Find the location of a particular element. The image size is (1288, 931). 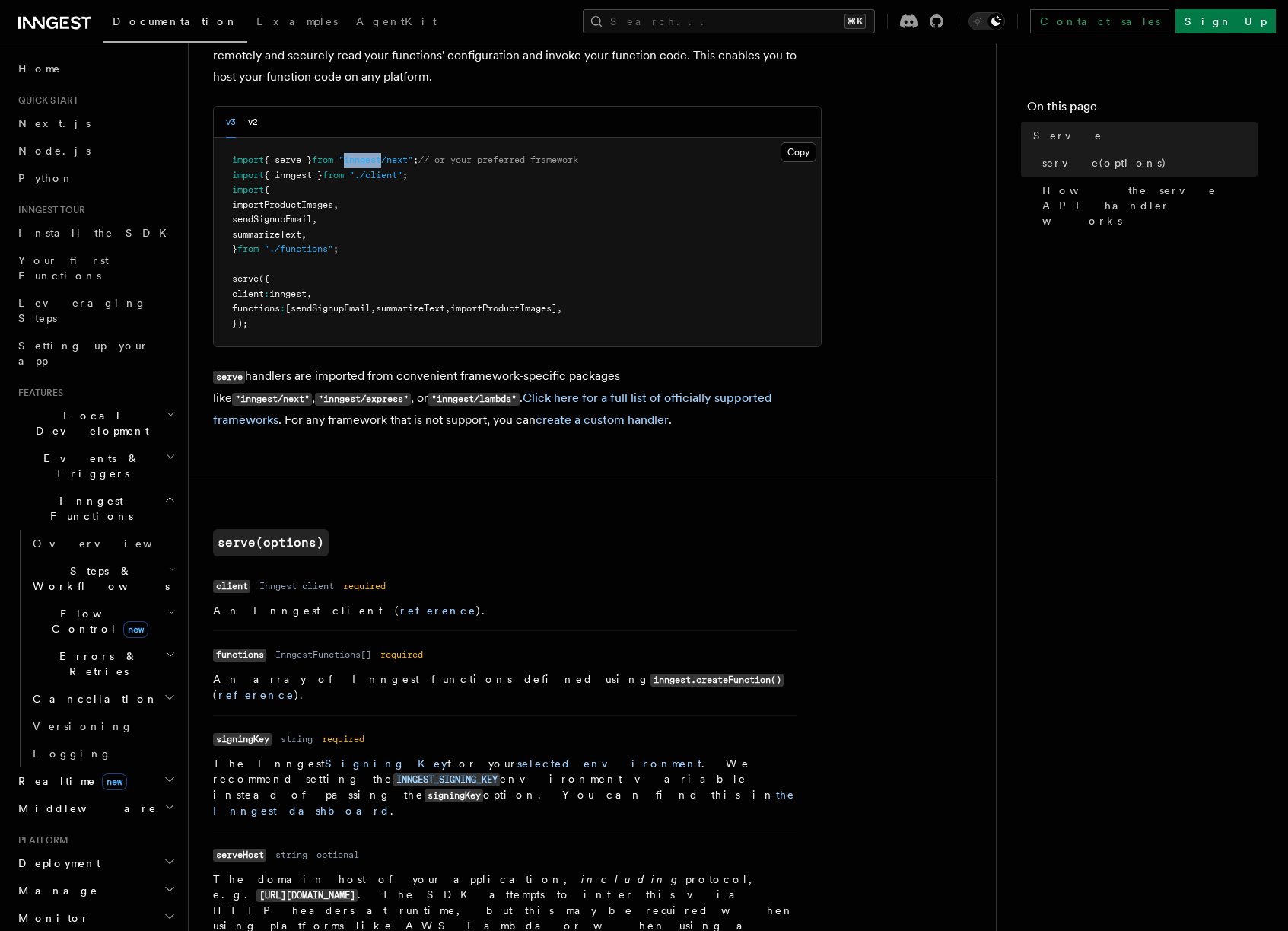

span: "./functions" is located at coordinates (299, 249).